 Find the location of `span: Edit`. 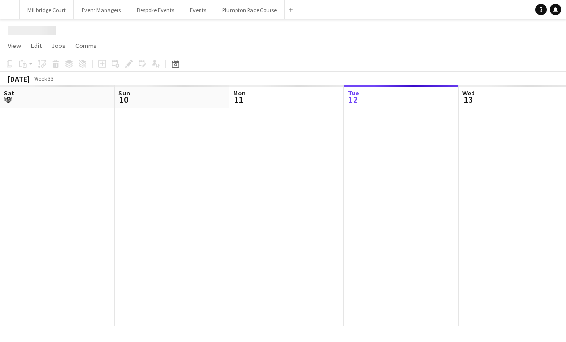

span: Edit is located at coordinates (36, 46).